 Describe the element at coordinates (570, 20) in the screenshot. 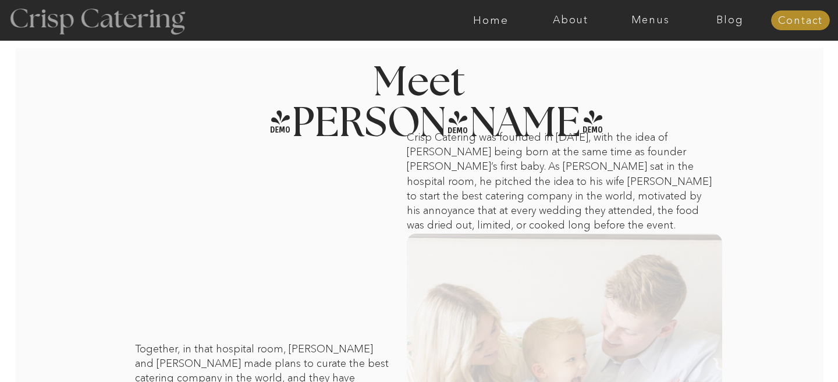

I see `nav: About` at that location.